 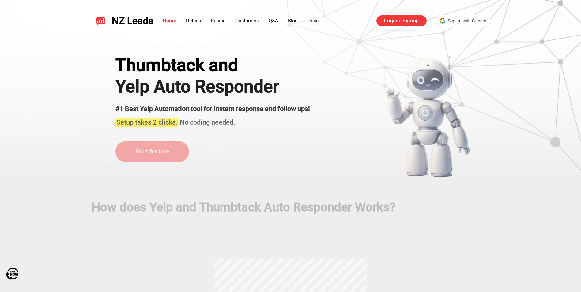 What do you see at coordinates (152, 152) in the screenshot?
I see `a: Start for free` at bounding box center [152, 152].